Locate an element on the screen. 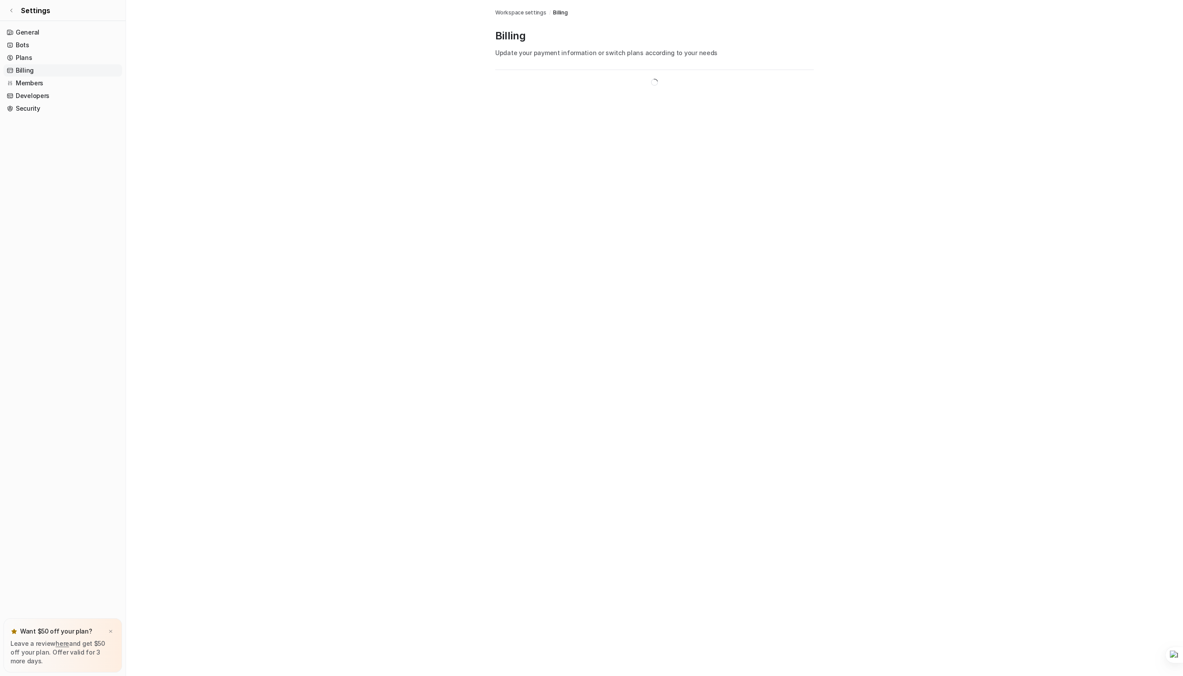 This screenshot has height=676, width=1183. p: Billing is located at coordinates (654, 36).